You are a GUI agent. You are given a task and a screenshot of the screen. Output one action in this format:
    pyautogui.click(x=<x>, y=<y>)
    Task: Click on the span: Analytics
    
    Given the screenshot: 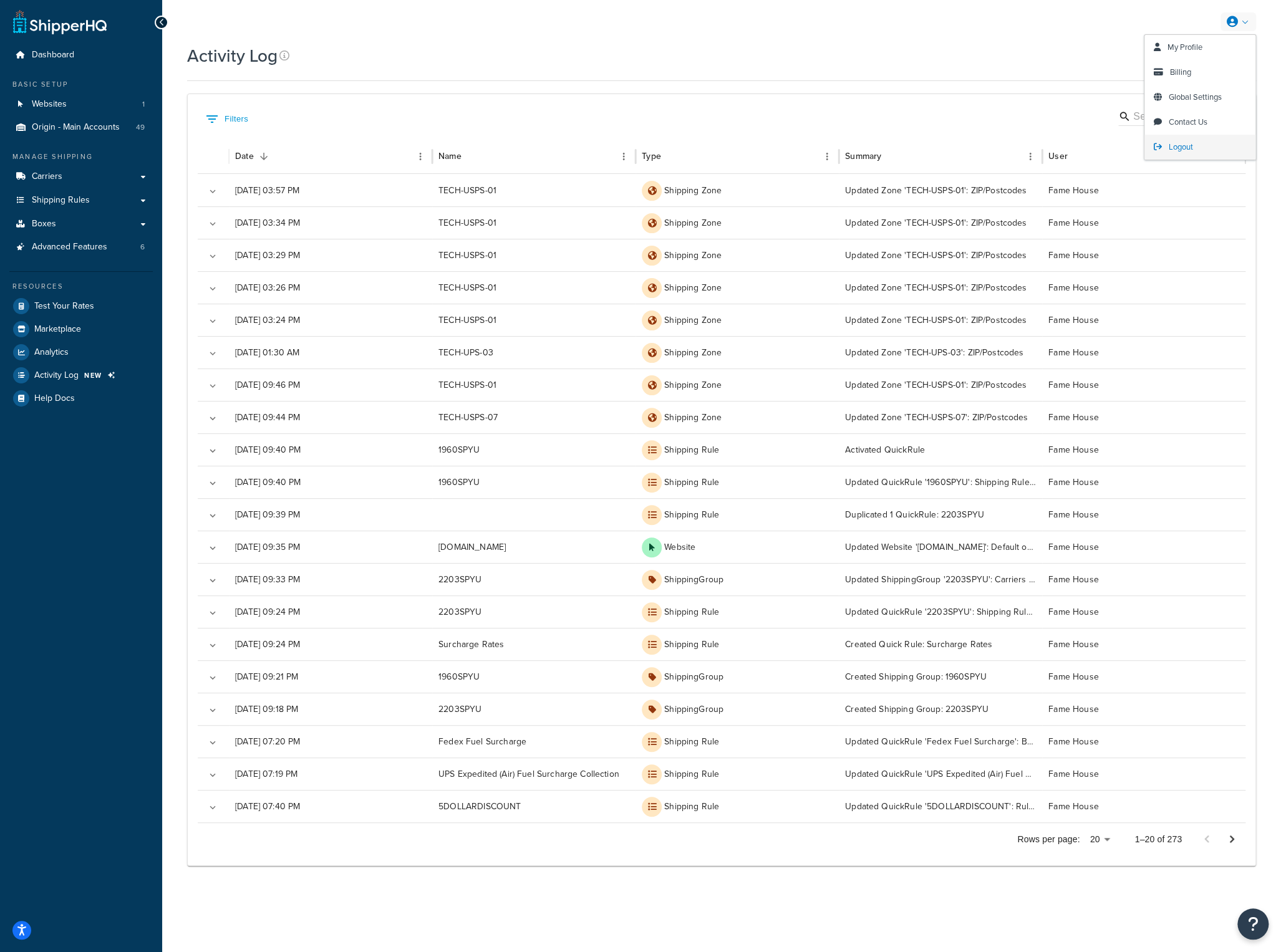 What is the action you would take?
    pyautogui.click(x=52, y=352)
    